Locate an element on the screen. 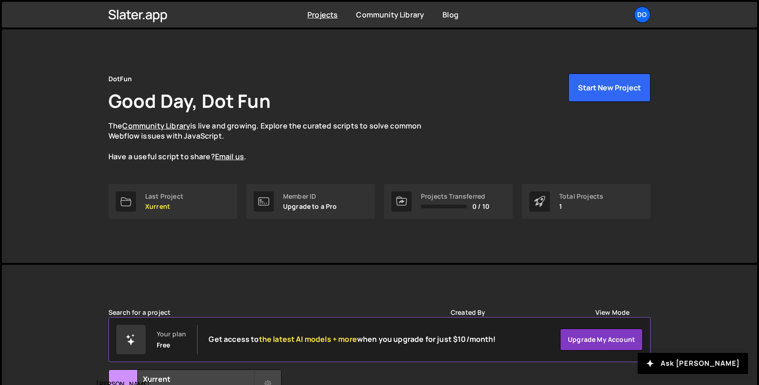 This screenshot has width=759, height=385. a: Last Project Xurrent is located at coordinates (173, 202).